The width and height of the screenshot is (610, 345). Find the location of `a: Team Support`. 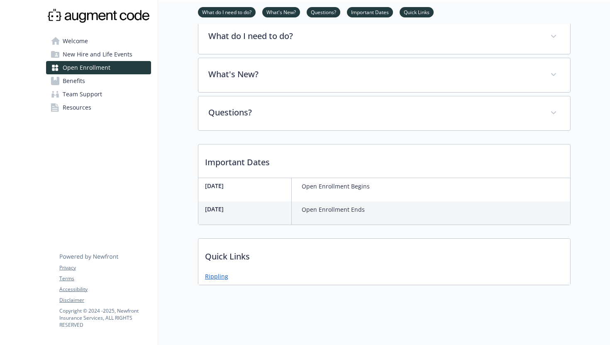

a: Team Support is located at coordinates (98, 94).